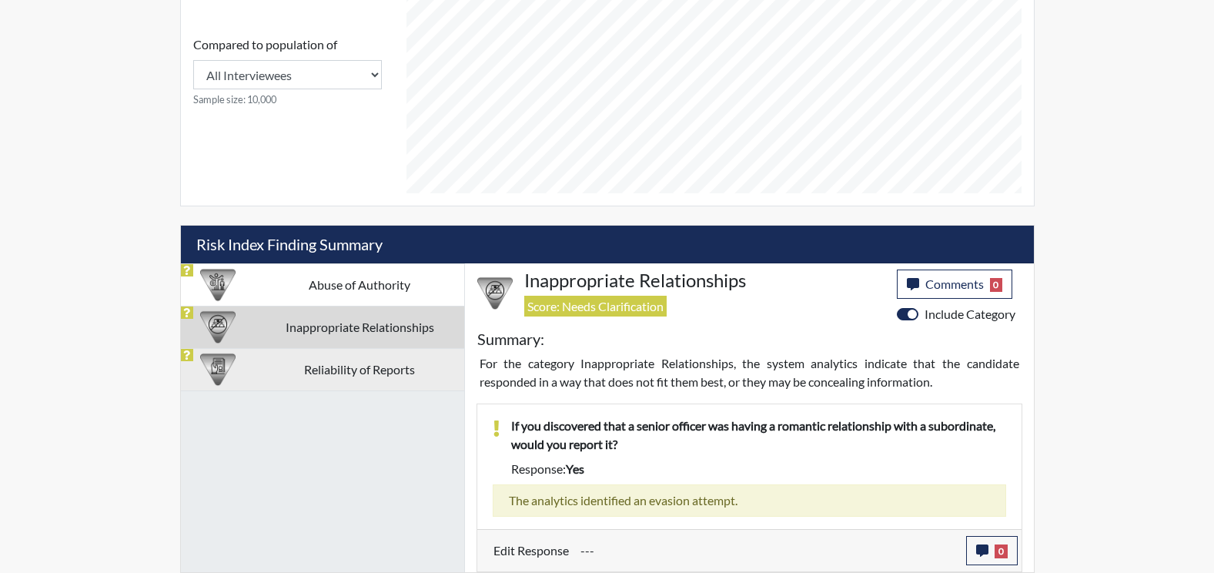 The height and width of the screenshot is (573, 1214). I want to click on img: CATEGORY%20ICON-20.4a32fe39.png, so click(218, 369).